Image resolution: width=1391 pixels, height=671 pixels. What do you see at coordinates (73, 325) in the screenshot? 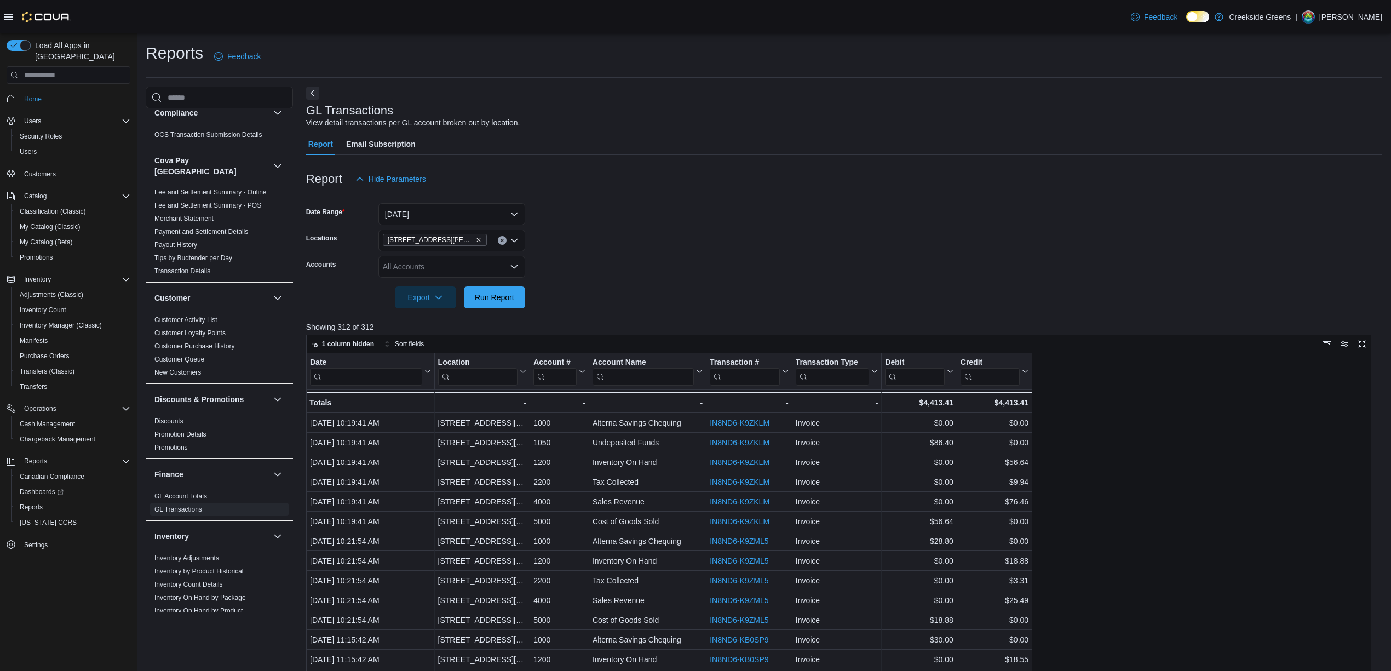
I see `span: Inventory Manager (Classic)` at bounding box center [73, 325].